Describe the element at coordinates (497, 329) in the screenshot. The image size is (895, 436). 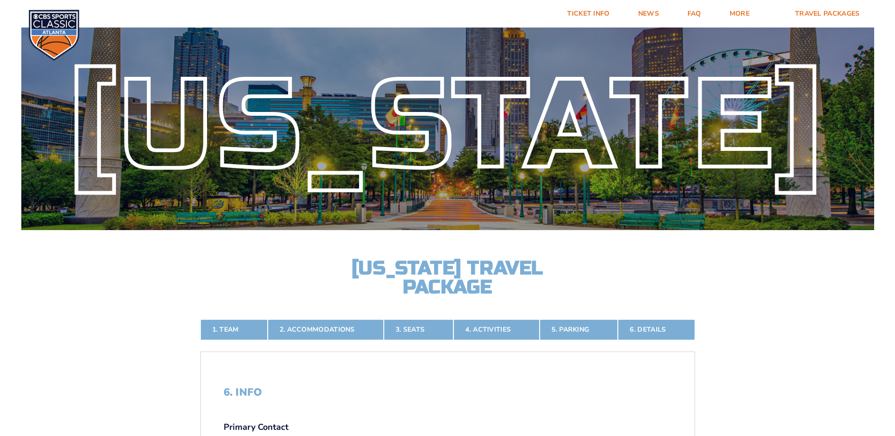
I see `a: 4. Activities` at that location.